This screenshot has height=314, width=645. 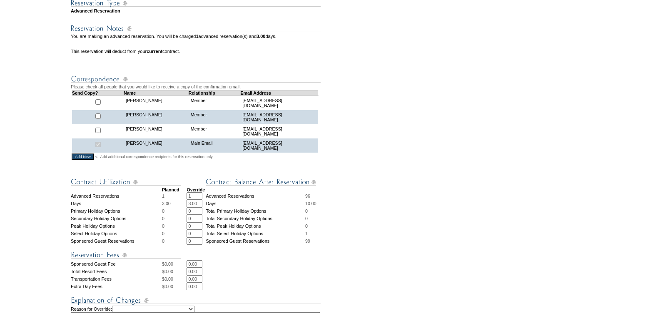 What do you see at coordinates (255, 211) in the screenshot?
I see `td: Total Primary Holiday Options` at bounding box center [255, 211].